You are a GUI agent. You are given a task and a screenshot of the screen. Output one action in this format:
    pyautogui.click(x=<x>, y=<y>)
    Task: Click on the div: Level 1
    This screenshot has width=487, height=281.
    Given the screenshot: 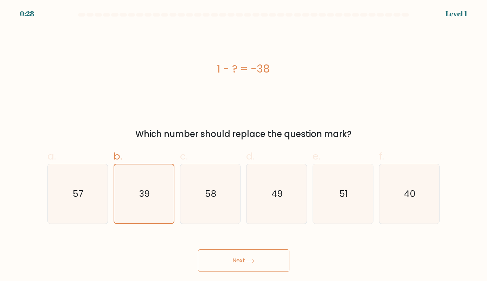 What is the action you would take?
    pyautogui.click(x=457, y=14)
    